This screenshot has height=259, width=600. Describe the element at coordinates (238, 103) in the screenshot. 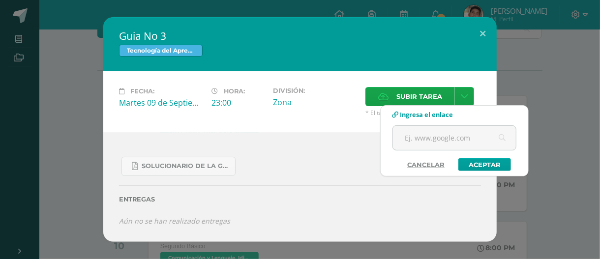

I see `div: 23:00` at that location.